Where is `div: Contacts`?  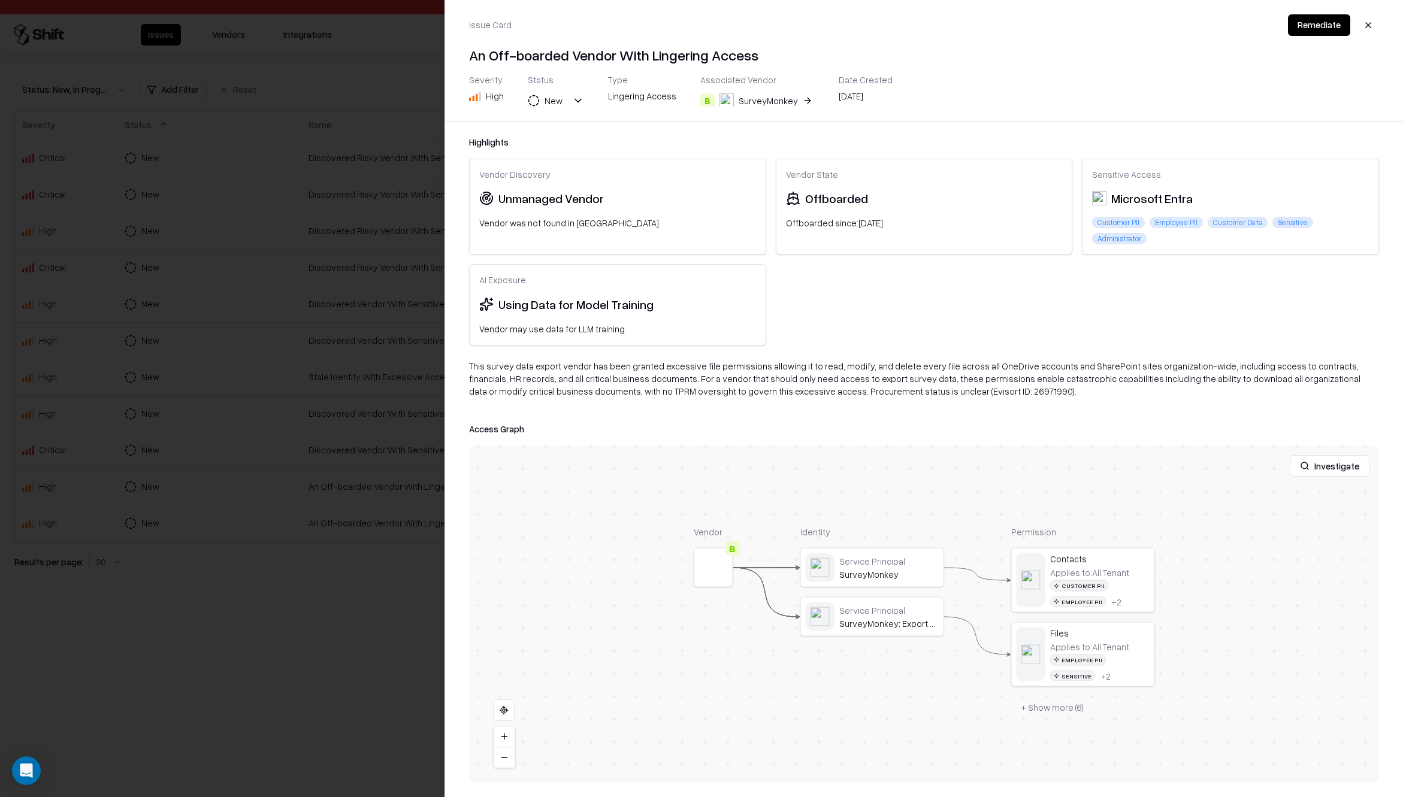 div: Contacts is located at coordinates (1100, 559).